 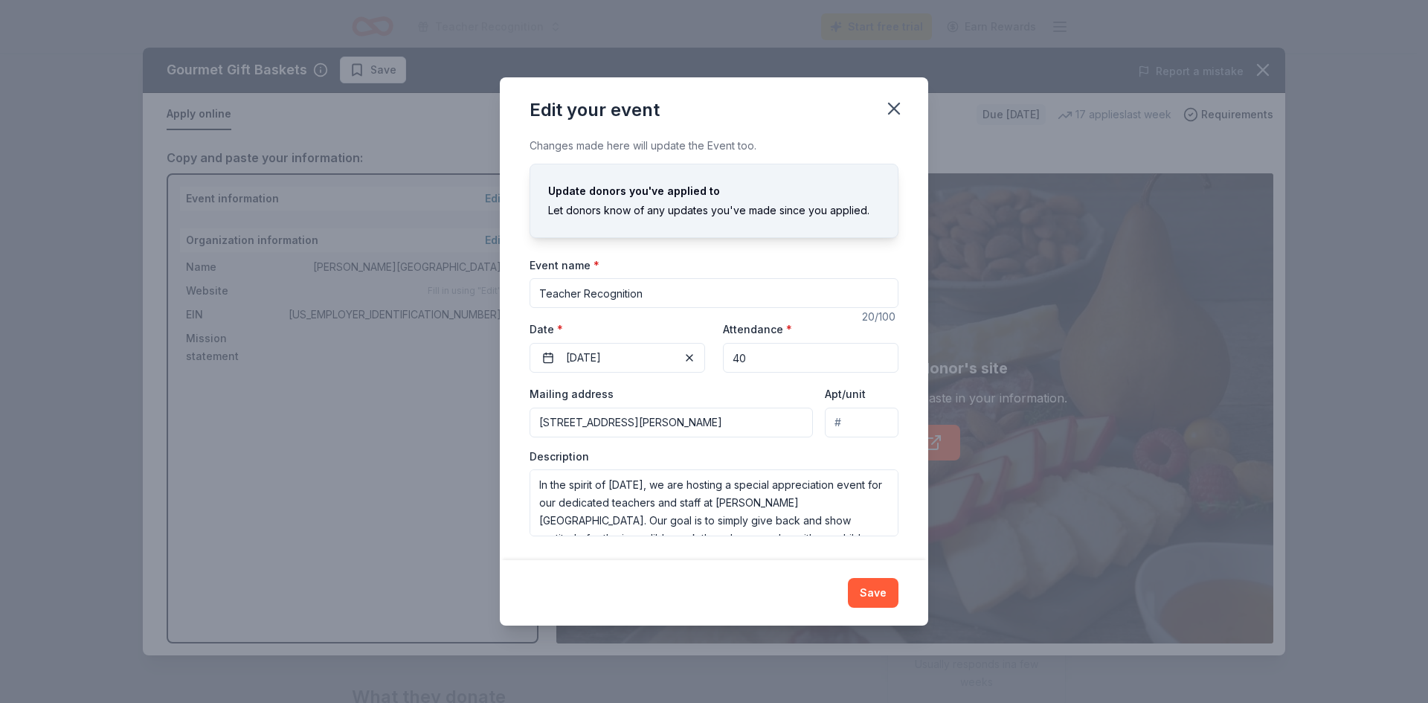 What do you see at coordinates (671, 423) in the screenshot?
I see `input: Enter a US address` at bounding box center [671, 423].